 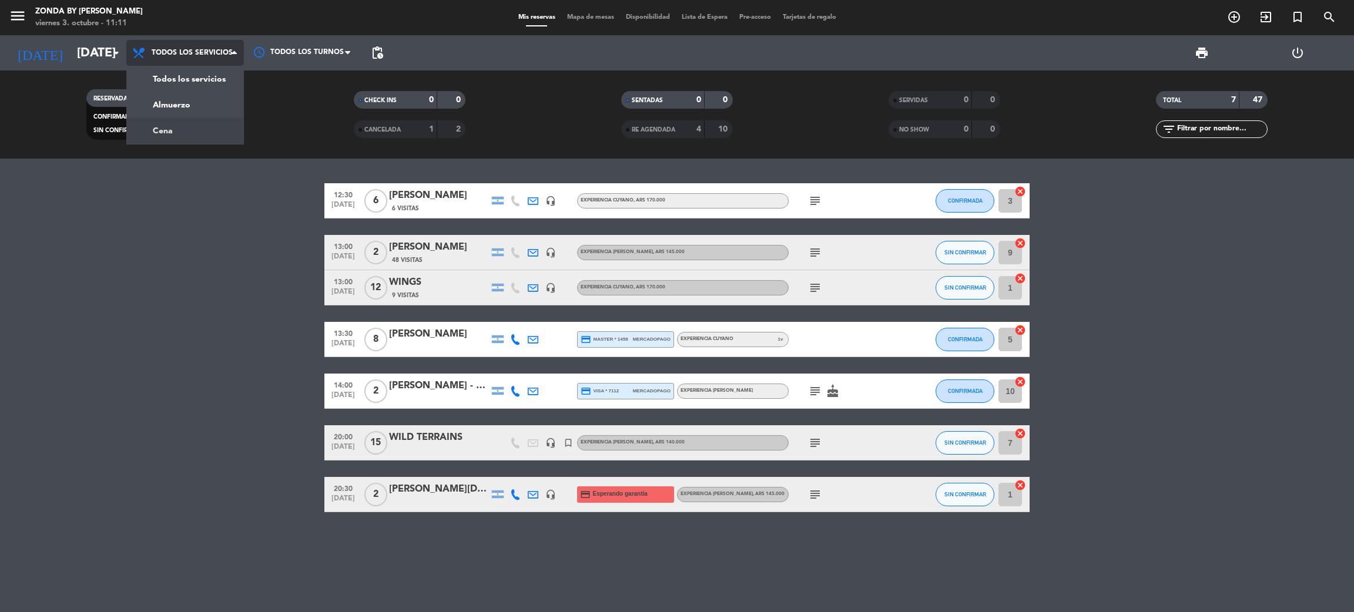 I want to click on span: print, so click(x=1202, y=53).